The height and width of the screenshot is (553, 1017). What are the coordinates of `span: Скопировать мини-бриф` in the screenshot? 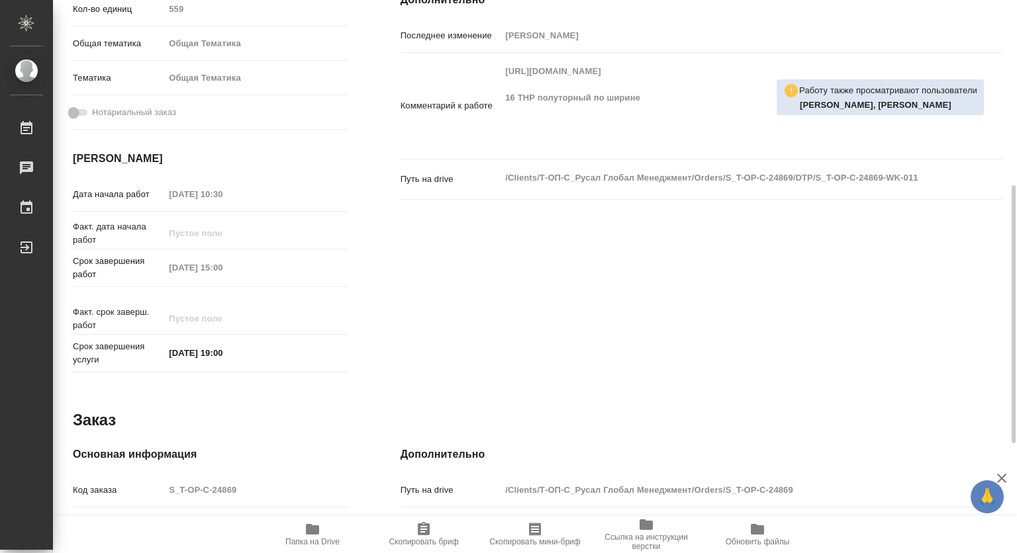 It's located at (534, 542).